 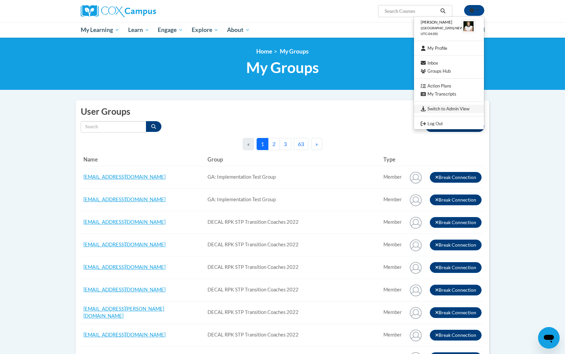 I want to click on span: Learn, so click(x=139, y=30).